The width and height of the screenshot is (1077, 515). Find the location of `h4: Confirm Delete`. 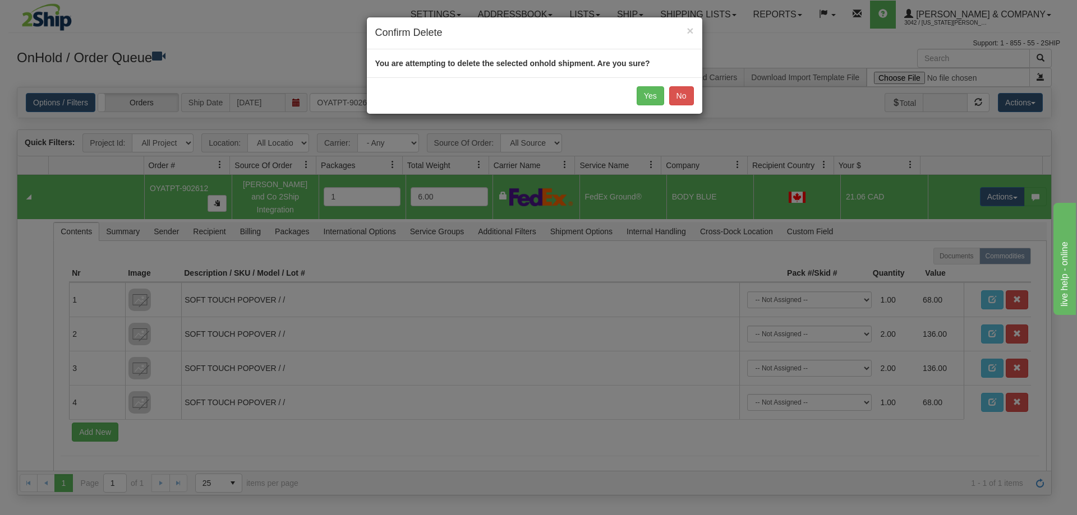

h4: Confirm Delete is located at coordinates (535, 33).